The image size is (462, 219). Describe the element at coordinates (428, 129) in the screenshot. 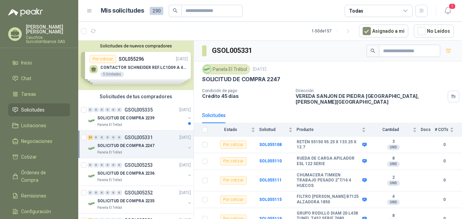

I see `th: Docs` at that location.